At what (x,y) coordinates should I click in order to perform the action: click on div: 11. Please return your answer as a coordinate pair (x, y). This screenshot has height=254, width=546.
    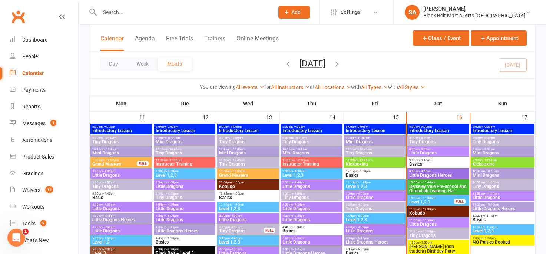
    Looking at the image, I should click on (146, 116).